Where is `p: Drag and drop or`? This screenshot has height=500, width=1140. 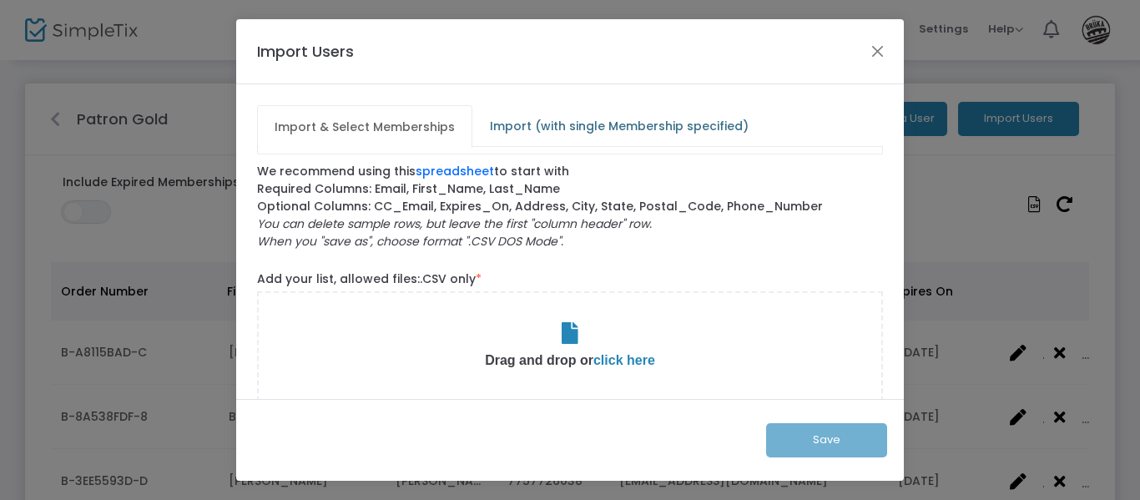
p: Drag and drop or is located at coordinates (570, 360).